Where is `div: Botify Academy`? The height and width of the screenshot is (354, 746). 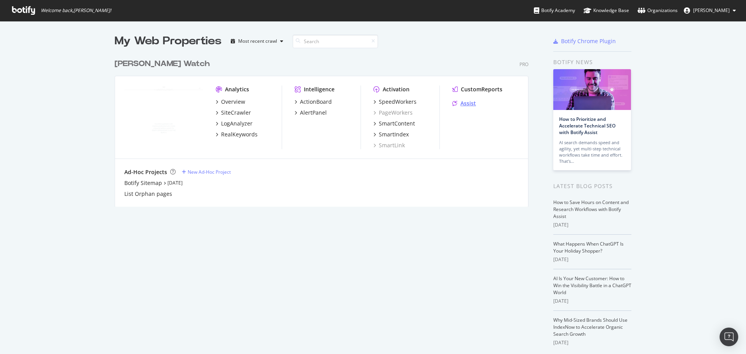 div: Botify Academy is located at coordinates (554, 10).